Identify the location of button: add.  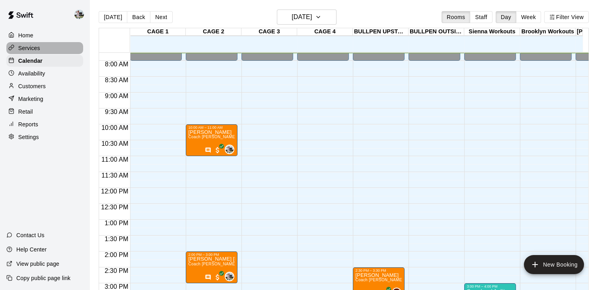
(554, 265).